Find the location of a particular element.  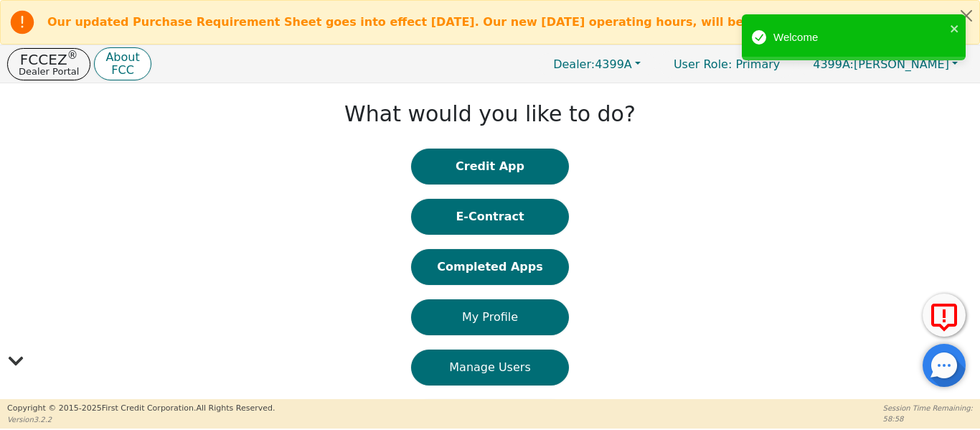

span: User Role : is located at coordinates (702, 64).